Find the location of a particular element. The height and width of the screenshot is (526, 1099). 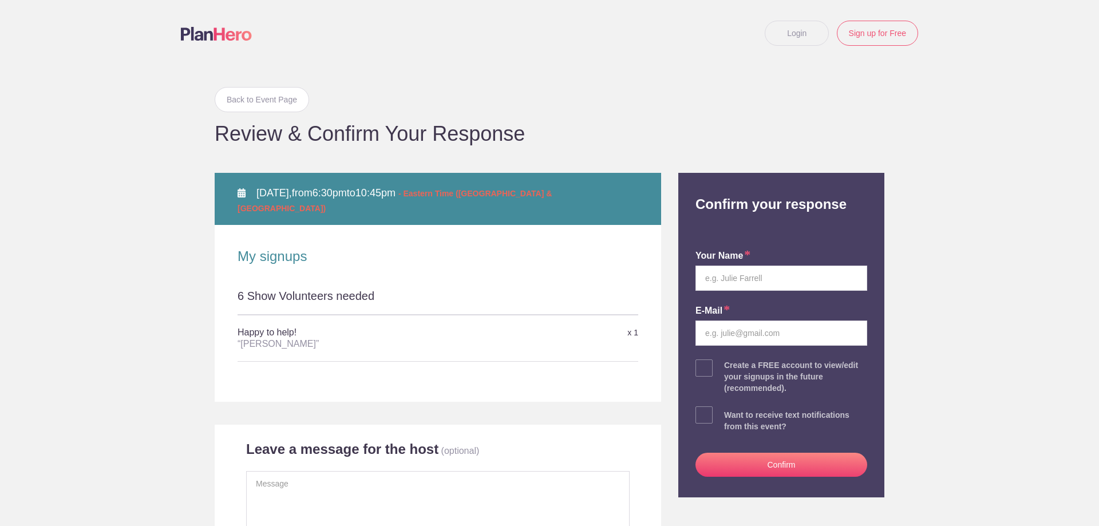

img: Logo main planhero is located at coordinates (216, 34).